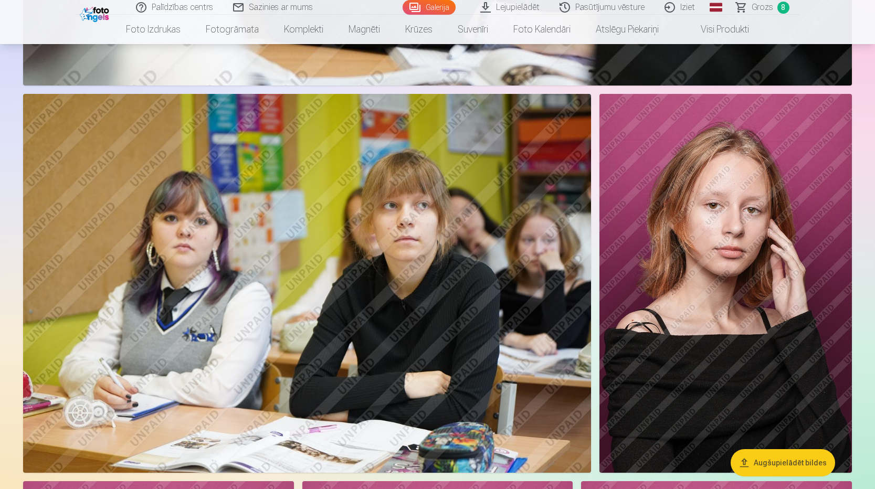  I want to click on a: Suvenīri, so click(473, 29).